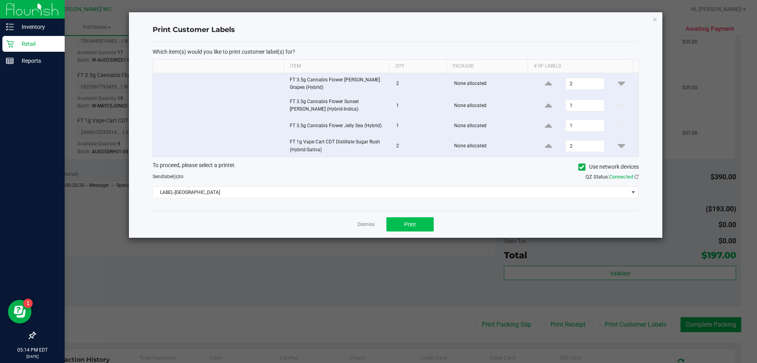 The width and height of the screenshot is (757, 363). I want to click on inline-svg: Retail, so click(10, 44).